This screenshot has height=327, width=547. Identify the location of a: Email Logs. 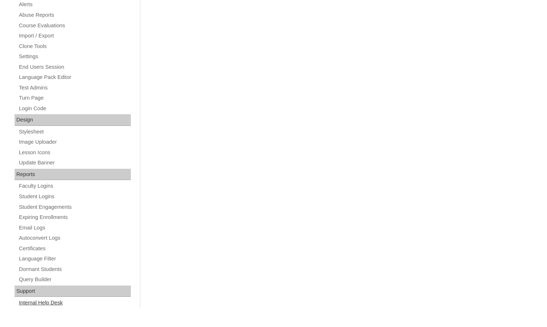
(74, 227).